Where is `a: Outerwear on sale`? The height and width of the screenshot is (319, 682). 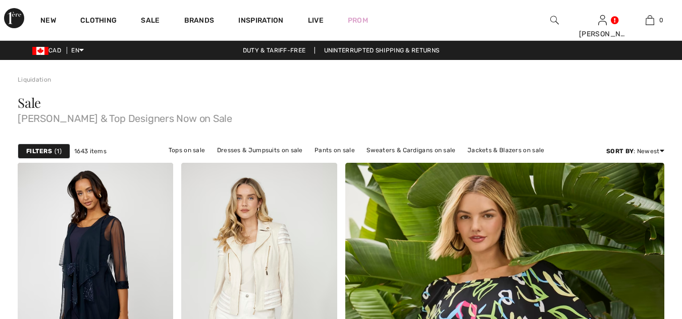 a: Outerwear on sale is located at coordinates (382, 163).